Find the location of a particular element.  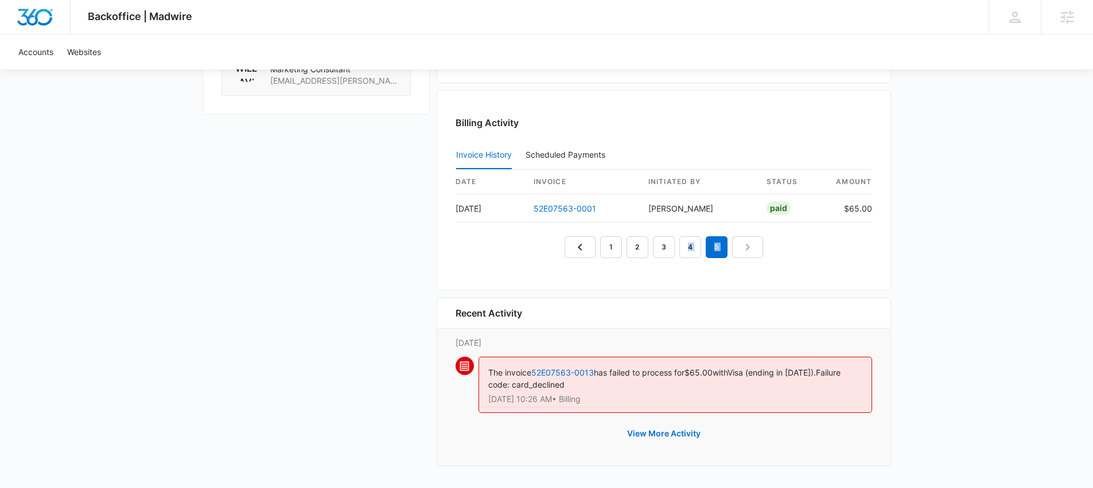

th: amount is located at coordinates (849, 182).